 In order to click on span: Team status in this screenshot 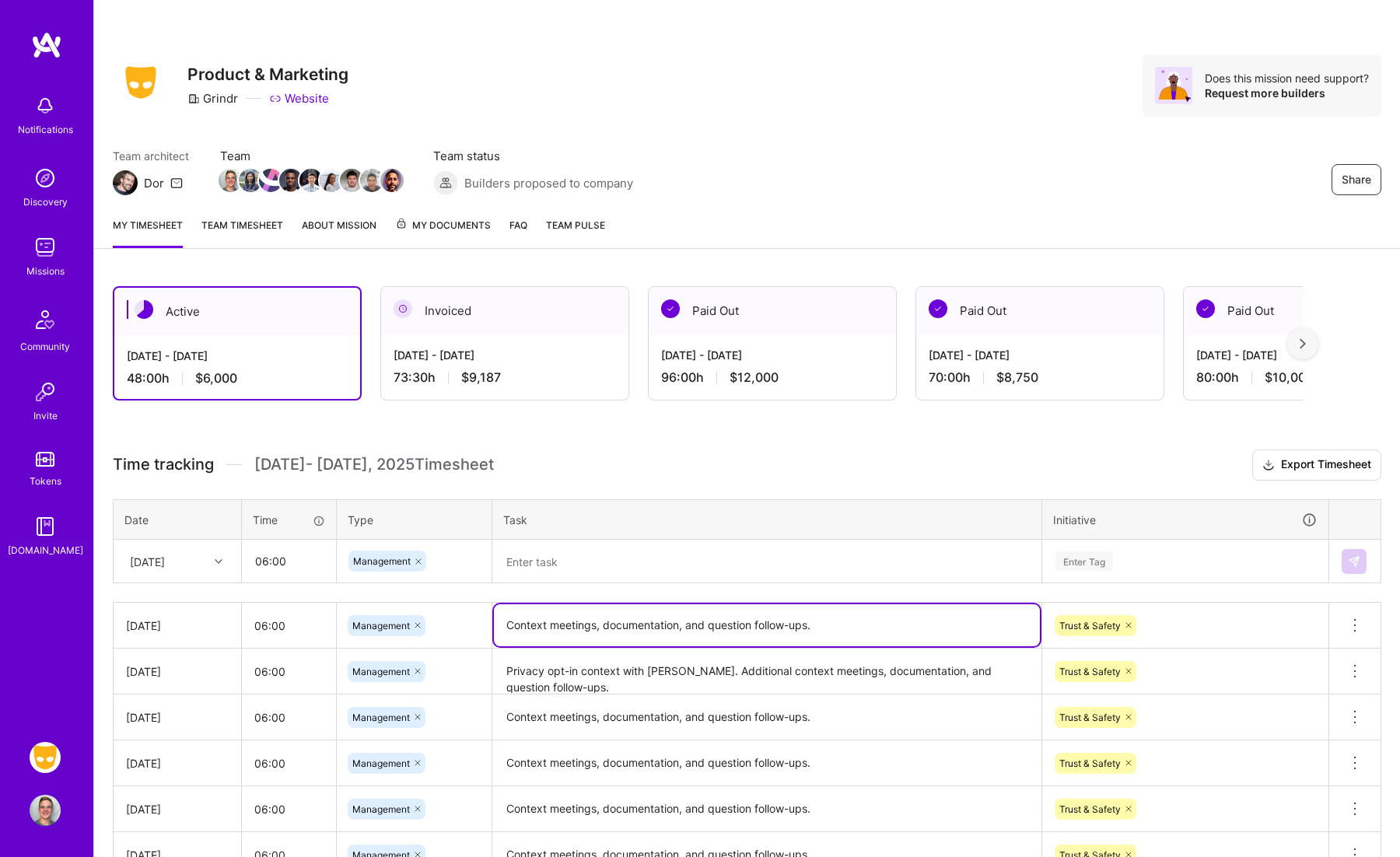, I will do `click(533, 155)`.